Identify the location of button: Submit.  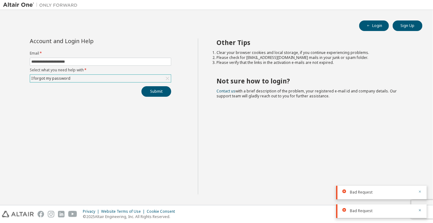
(156, 91).